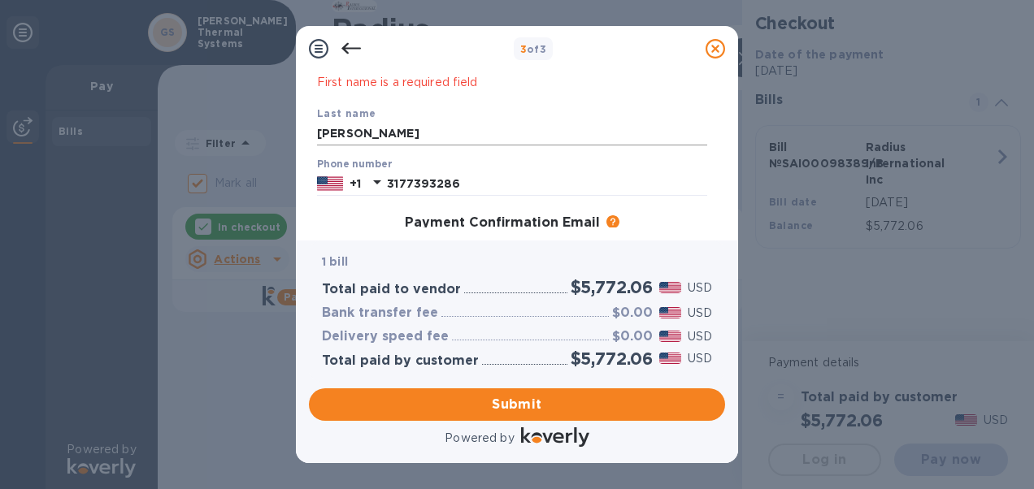 The width and height of the screenshot is (1034, 489). What do you see at coordinates (355, 184) in the screenshot?
I see `p: +1` at bounding box center [355, 184].